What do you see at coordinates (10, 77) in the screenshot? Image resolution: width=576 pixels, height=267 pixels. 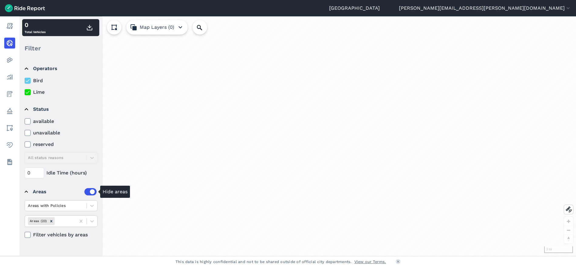 I see `a: Analyze` at bounding box center [10, 77].